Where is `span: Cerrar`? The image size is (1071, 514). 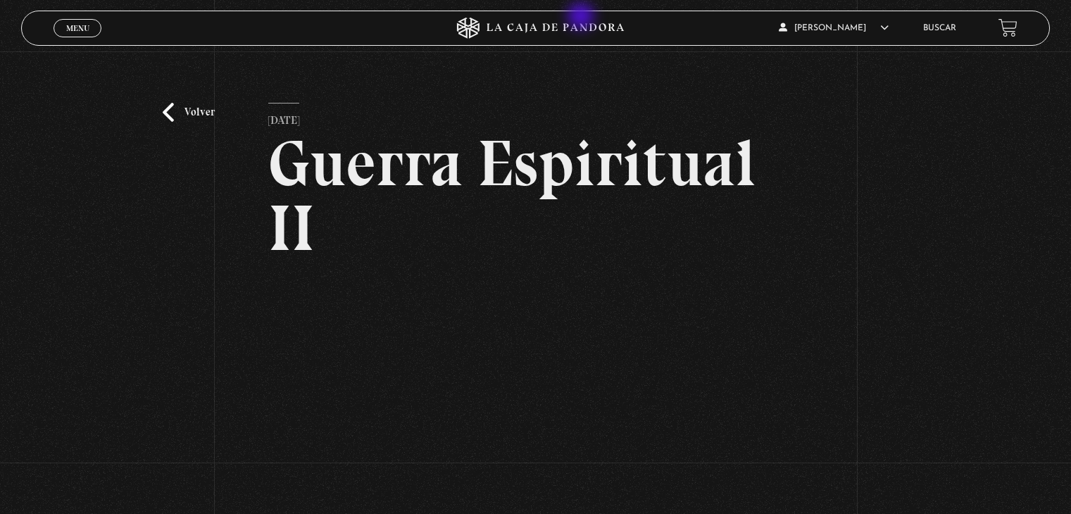 span: Cerrar is located at coordinates (77, 40).